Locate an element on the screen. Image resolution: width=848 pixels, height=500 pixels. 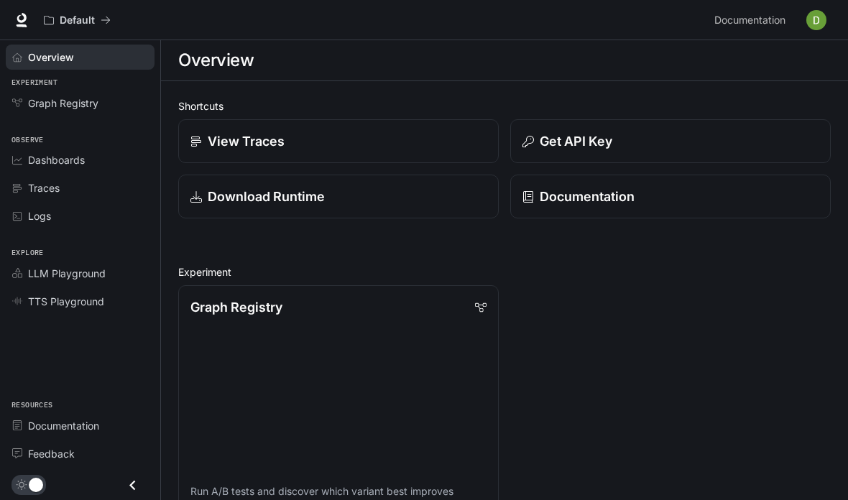
h2: Shortcuts is located at coordinates (505, 106).